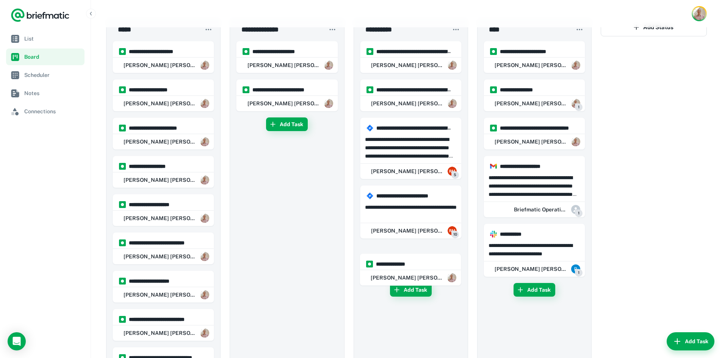  Describe the element at coordinates (699, 14) in the screenshot. I see `img: Rob Mark` at that location.